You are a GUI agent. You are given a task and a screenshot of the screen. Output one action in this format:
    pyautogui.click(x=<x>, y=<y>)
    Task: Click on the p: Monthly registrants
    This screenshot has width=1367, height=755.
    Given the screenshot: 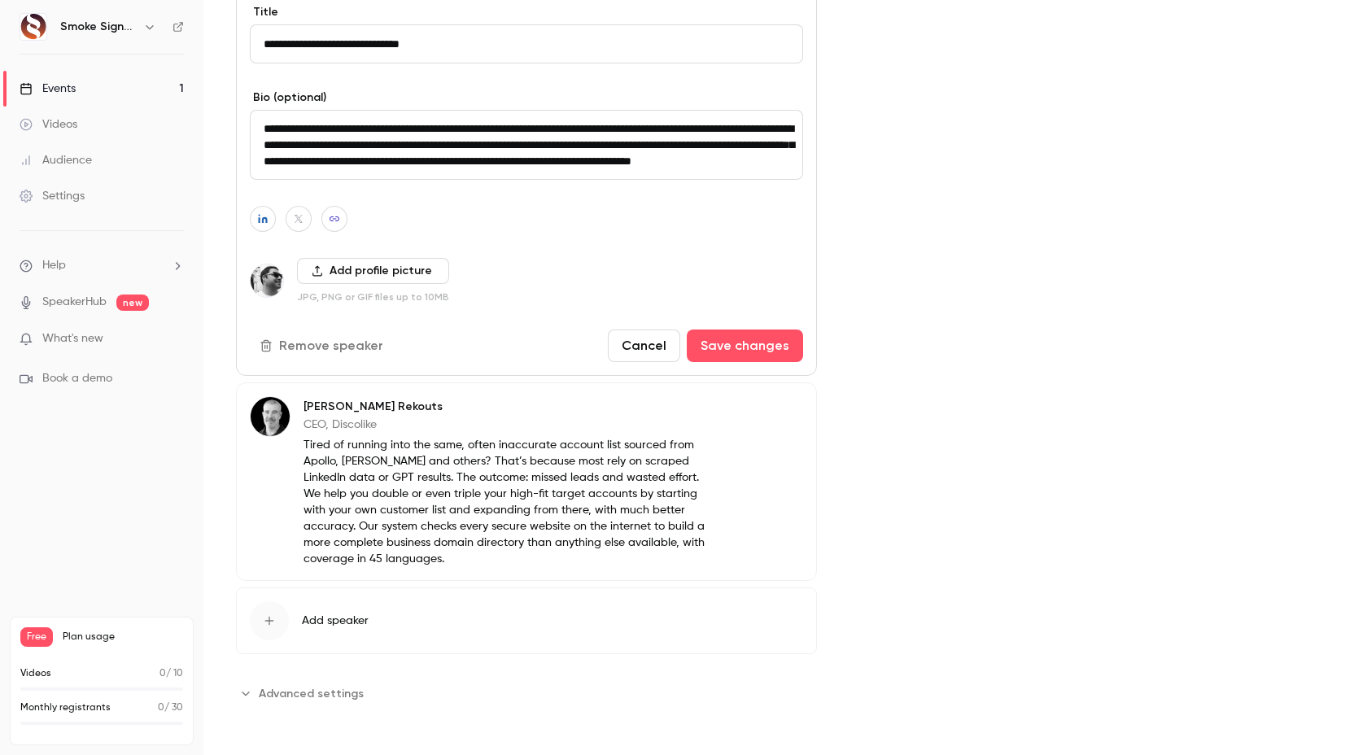 What is the action you would take?
    pyautogui.click(x=65, y=708)
    